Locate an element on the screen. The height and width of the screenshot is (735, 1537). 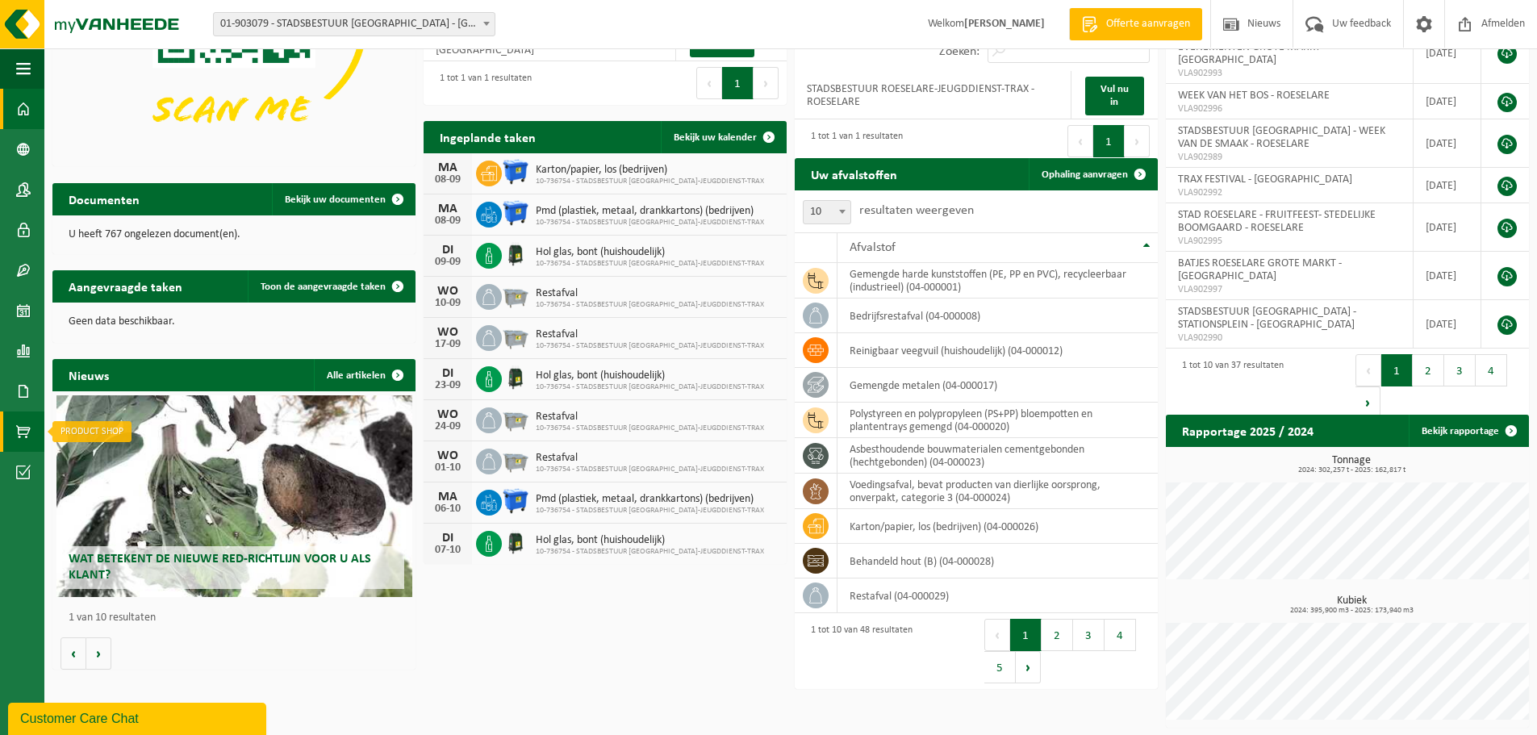
a: Toon de aangevraagde taken is located at coordinates (331, 286).